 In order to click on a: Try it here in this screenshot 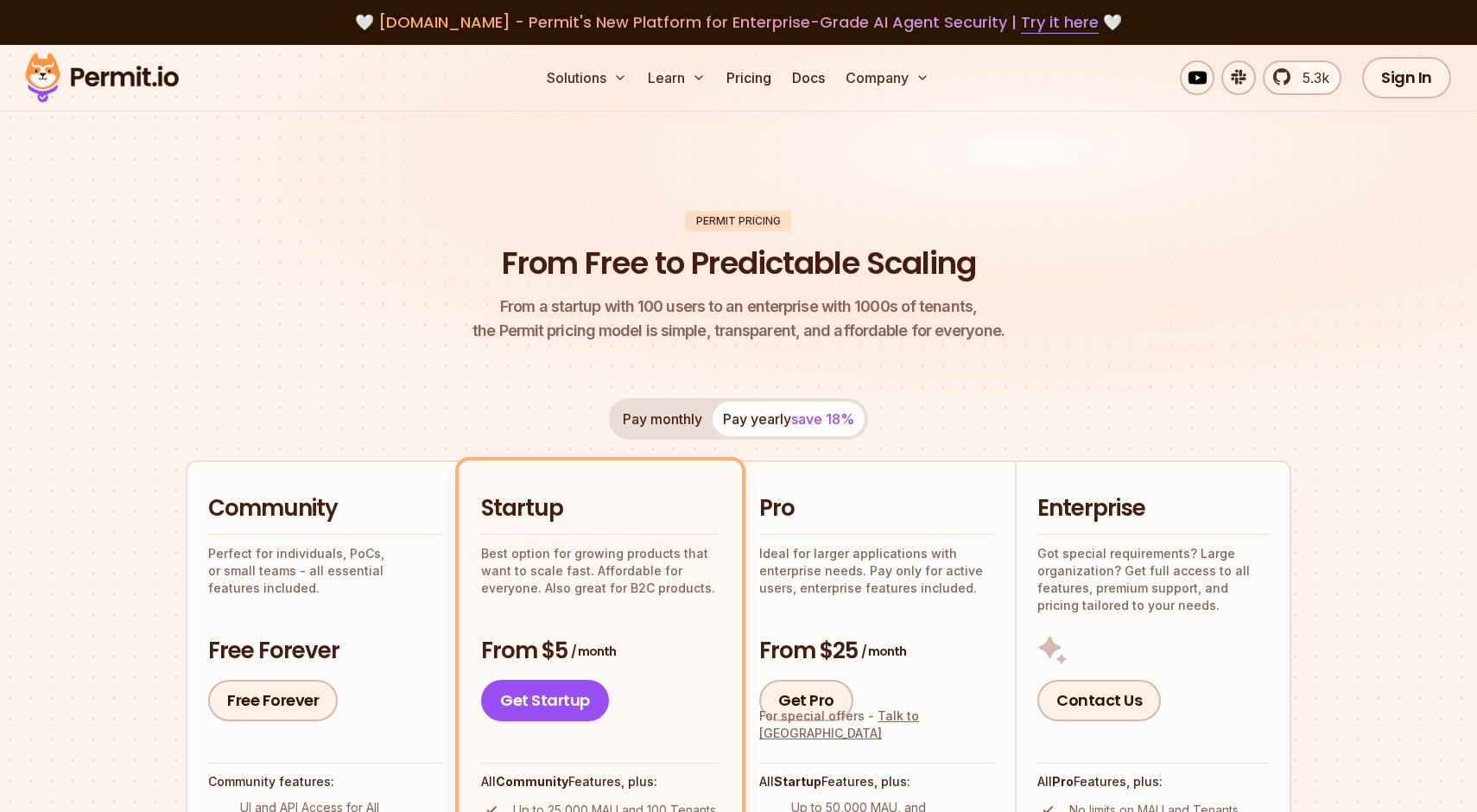, I will do `click(1060, 22)`.